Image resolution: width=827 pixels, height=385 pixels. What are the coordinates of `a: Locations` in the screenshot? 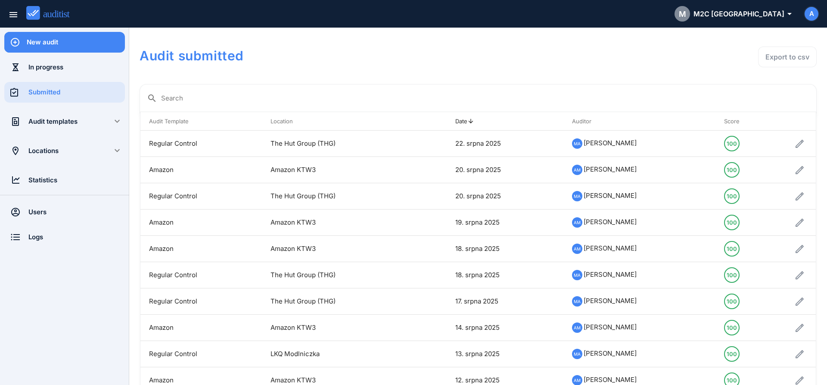 It's located at (53, 151).